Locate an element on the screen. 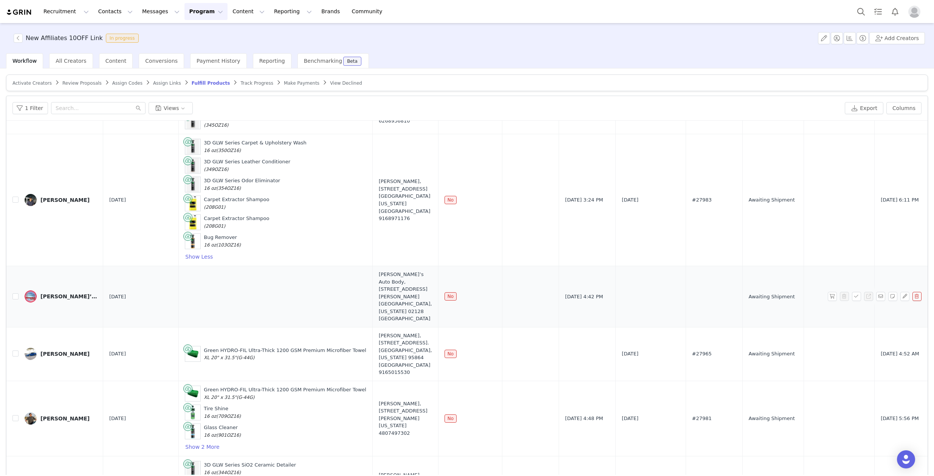  button: 1 Filter is located at coordinates (30, 108).